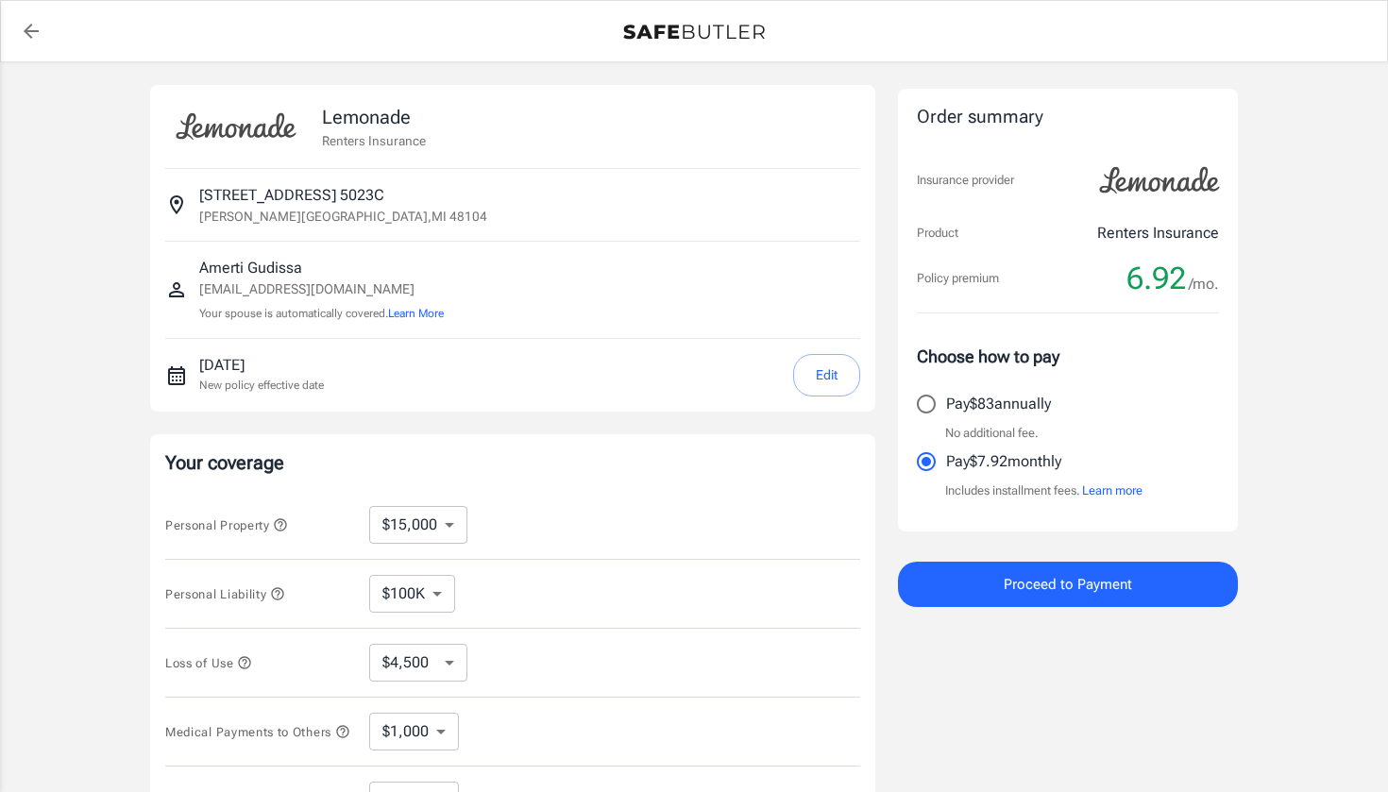 This screenshot has width=1388, height=792. What do you see at coordinates (227, 525) in the screenshot?
I see `span: Personal Property` at bounding box center [227, 525].